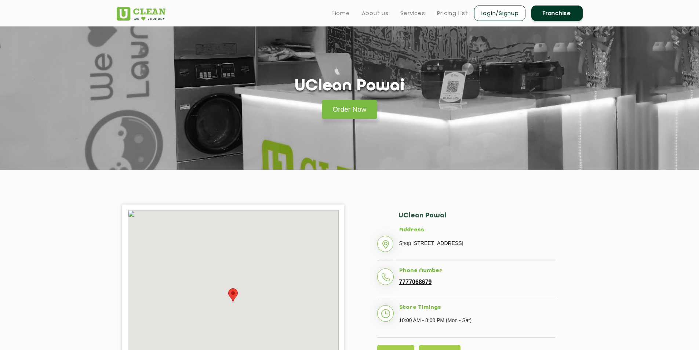 The image size is (699, 350). What do you see at coordinates (141, 14) in the screenshot?
I see `img: UClean Laundry and Dry Cleaning` at bounding box center [141, 14].